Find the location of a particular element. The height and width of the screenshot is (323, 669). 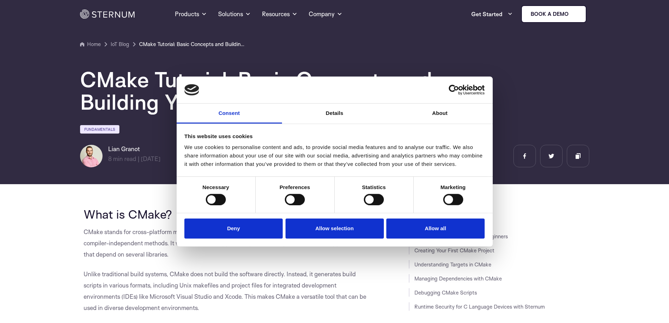

strong: Preferences is located at coordinates (295, 187).